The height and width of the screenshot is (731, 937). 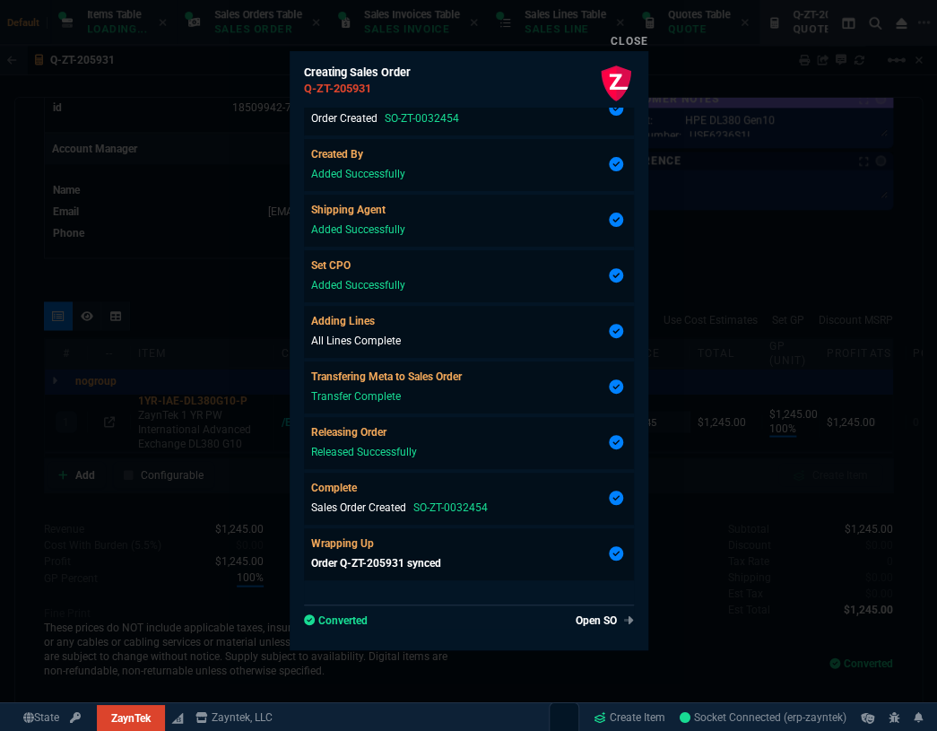 I want to click on span: Socket Connected (erp-zayntek), so click(x=763, y=718).